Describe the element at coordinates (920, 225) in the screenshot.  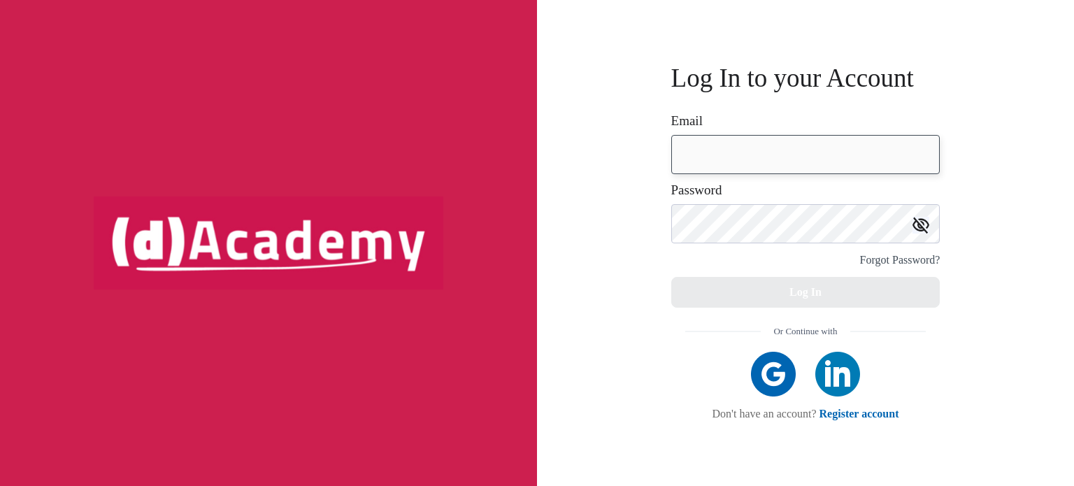
I see `img: icon` at that location.